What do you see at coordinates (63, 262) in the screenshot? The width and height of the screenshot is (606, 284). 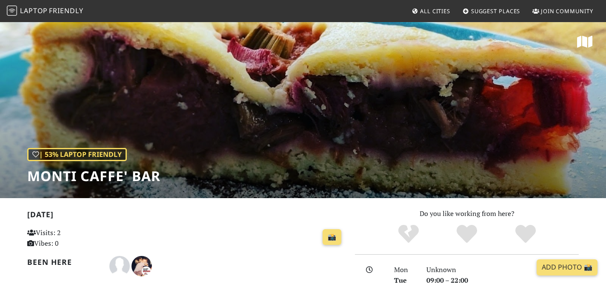 I see `h2: Been here` at bounding box center [63, 262].